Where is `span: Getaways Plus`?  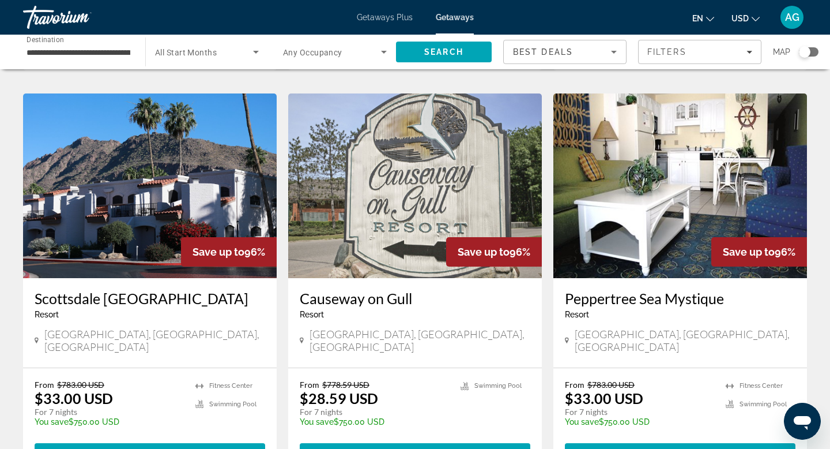
span: Getaways Plus is located at coordinates (385, 17).